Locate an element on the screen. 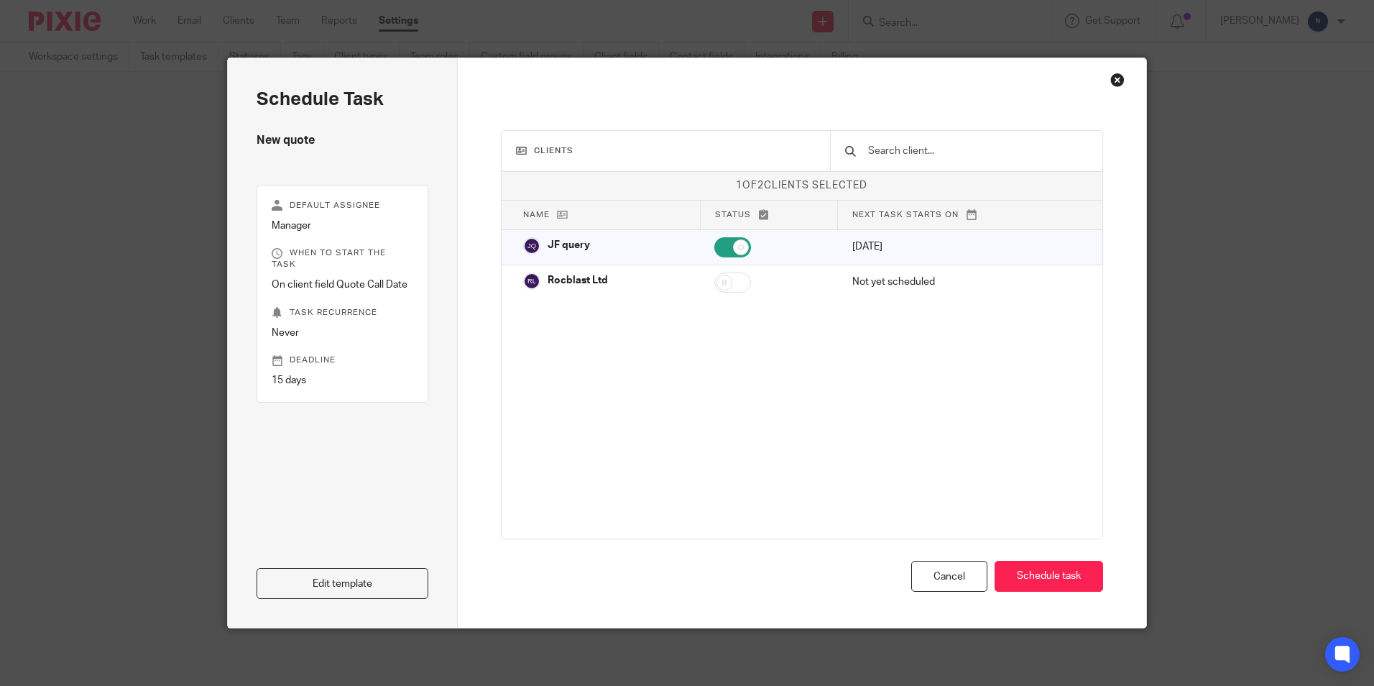 Image resolution: width=1374 pixels, height=686 pixels. p: Not yet scheduled is located at coordinates (967, 282).